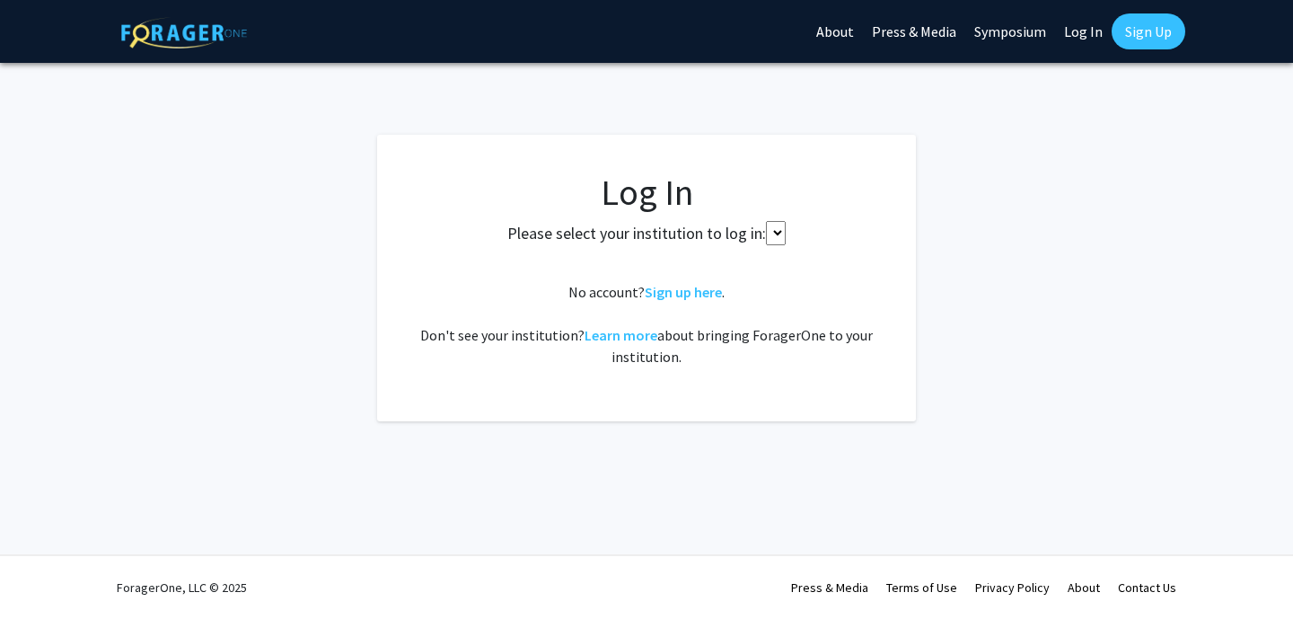 Image resolution: width=1293 pixels, height=619 pixels. Describe the element at coordinates (621, 335) in the screenshot. I see `a: Learn more about bringing ForagerOne to your institution` at that location.